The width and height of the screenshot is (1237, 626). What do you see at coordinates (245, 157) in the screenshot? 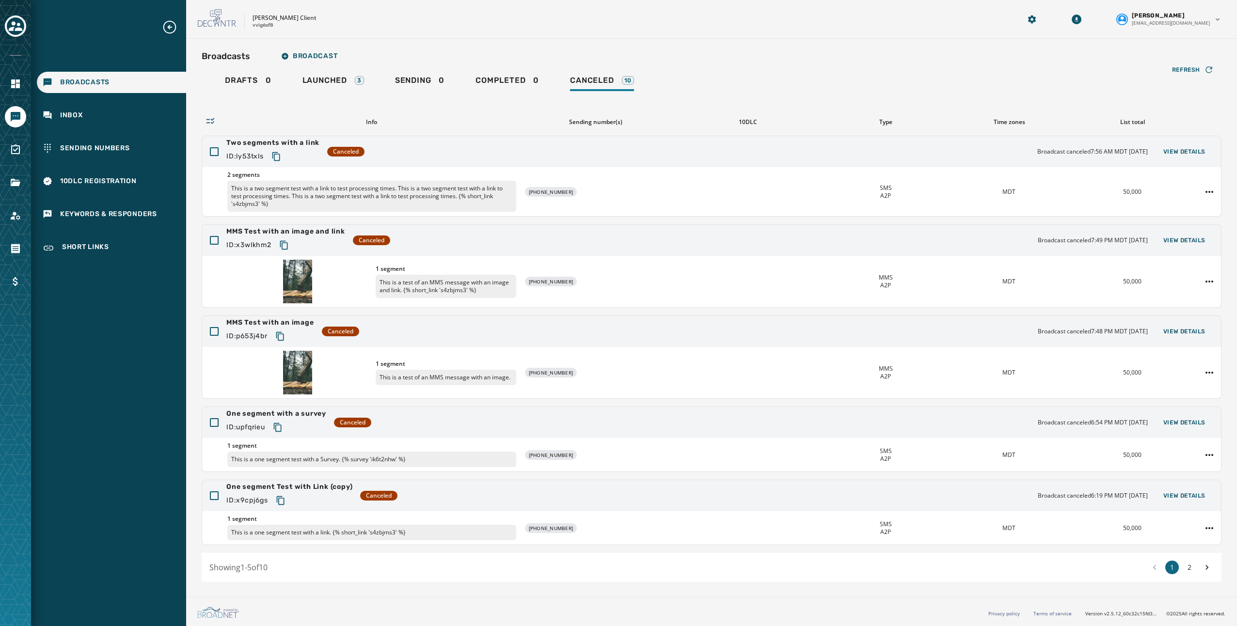
I see `span: ID: ly53txls` at bounding box center [245, 157].